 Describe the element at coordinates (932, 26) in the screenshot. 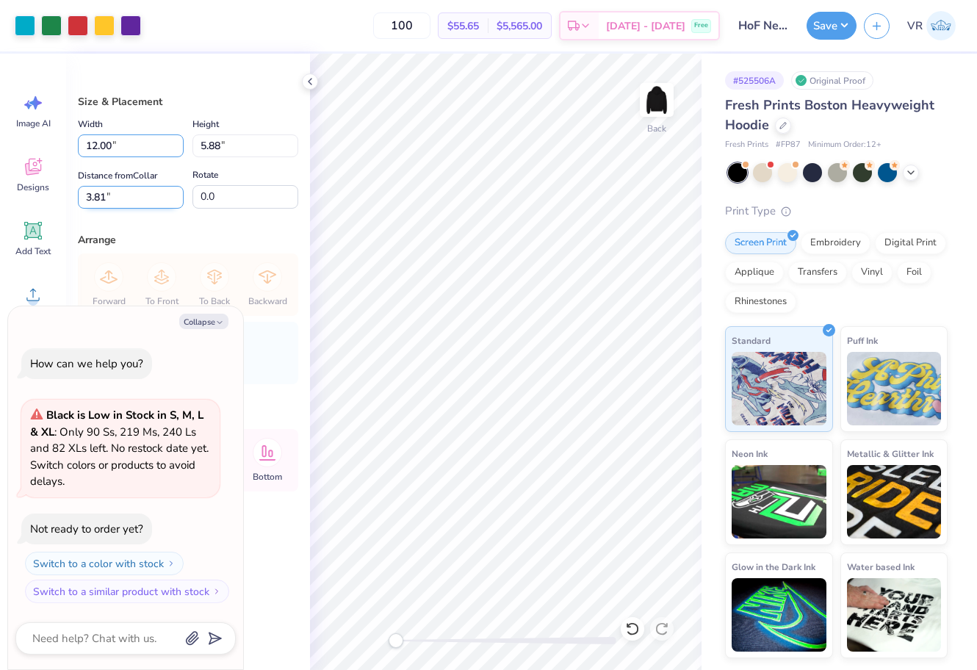

I see `a: VR` at that location.